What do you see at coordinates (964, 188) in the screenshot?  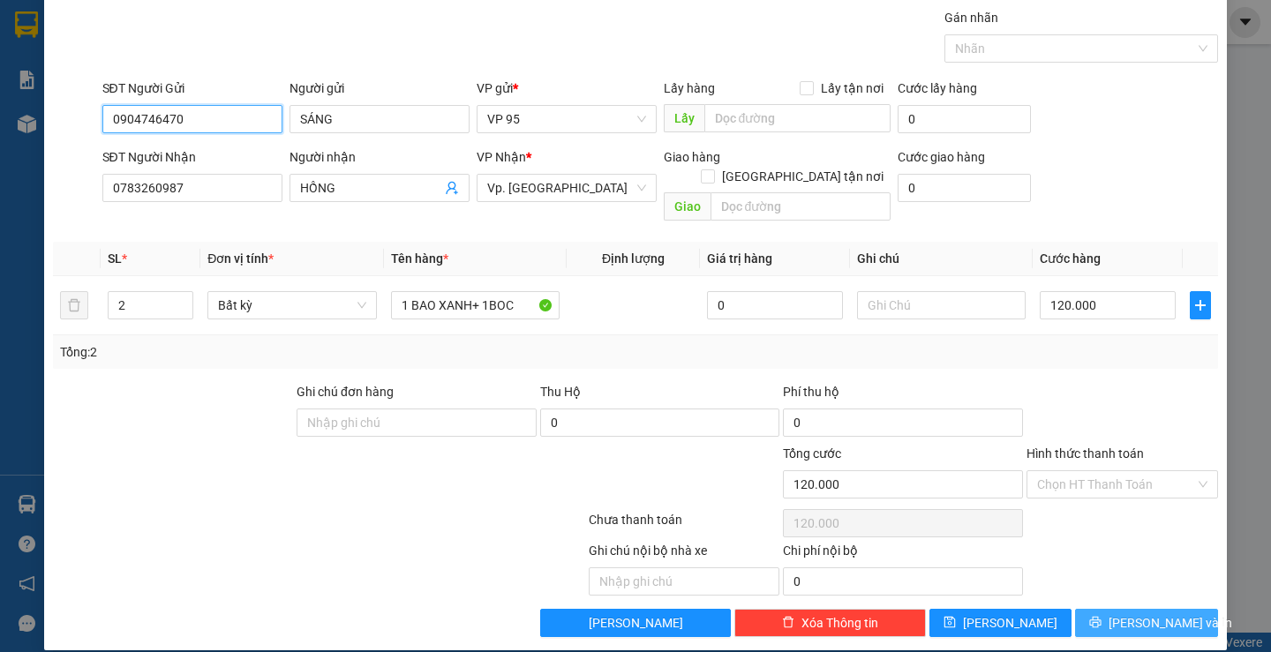 I see `input: Cước giao hàng` at bounding box center [964, 188].